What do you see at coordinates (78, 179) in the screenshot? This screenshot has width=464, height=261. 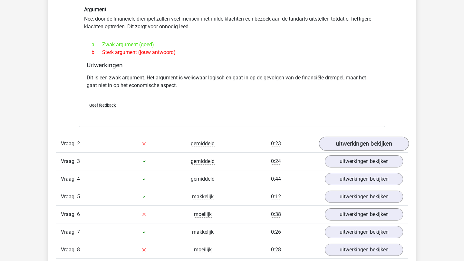 I see `span: 4` at bounding box center [78, 179].